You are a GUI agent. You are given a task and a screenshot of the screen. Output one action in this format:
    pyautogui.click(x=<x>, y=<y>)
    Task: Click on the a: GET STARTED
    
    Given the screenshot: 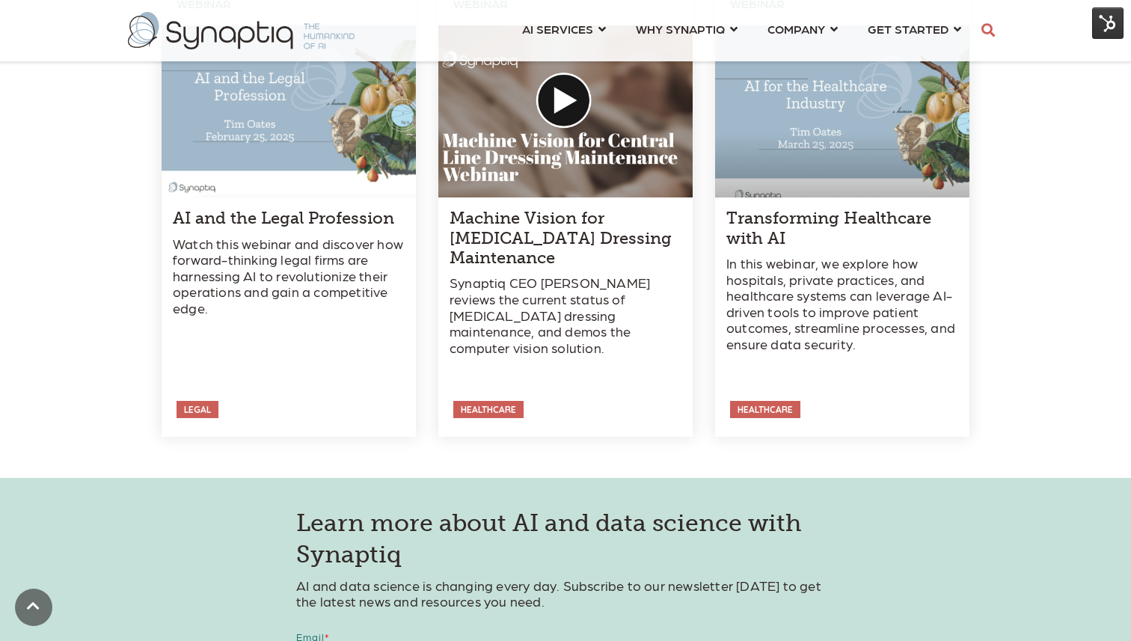 What is the action you would take?
    pyautogui.click(x=914, y=28)
    